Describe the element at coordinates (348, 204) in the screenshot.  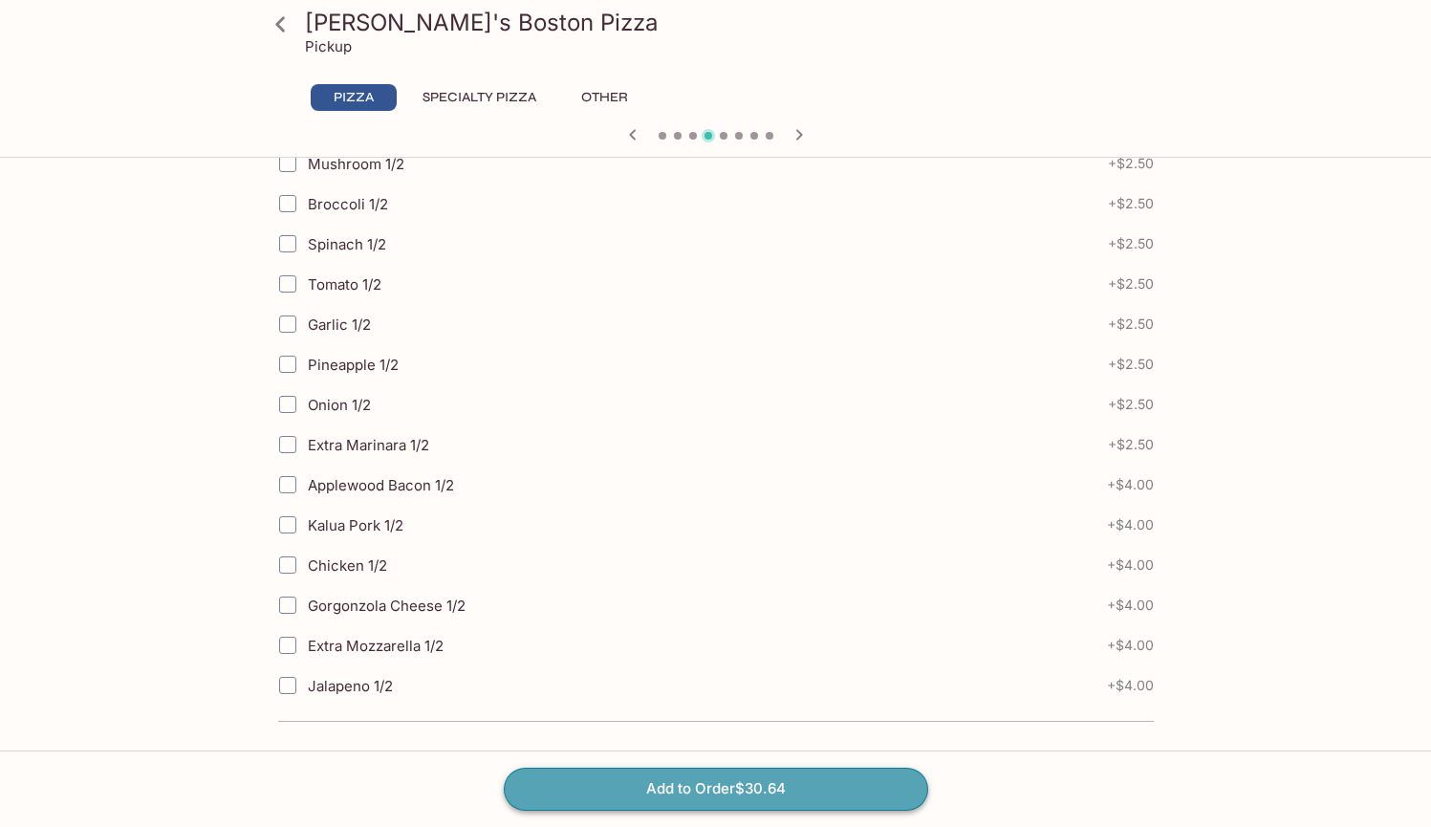
I see `span: Broccoli 1/2` at that location.